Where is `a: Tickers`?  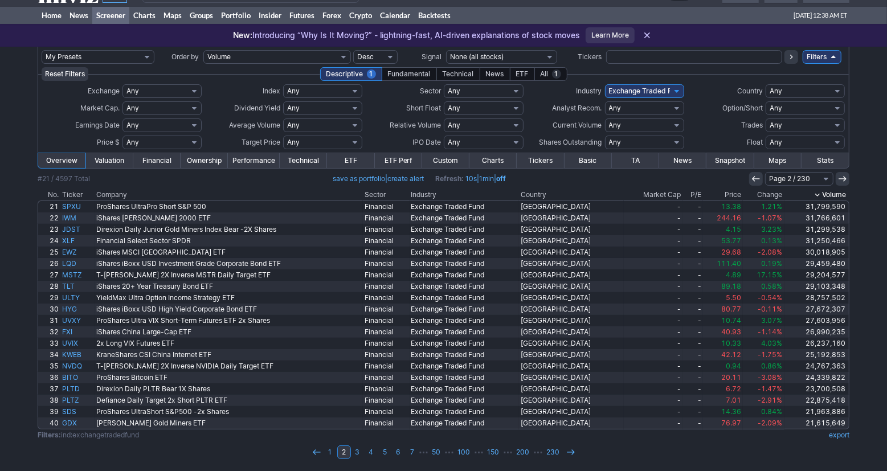
a: Tickers is located at coordinates (540, 161).